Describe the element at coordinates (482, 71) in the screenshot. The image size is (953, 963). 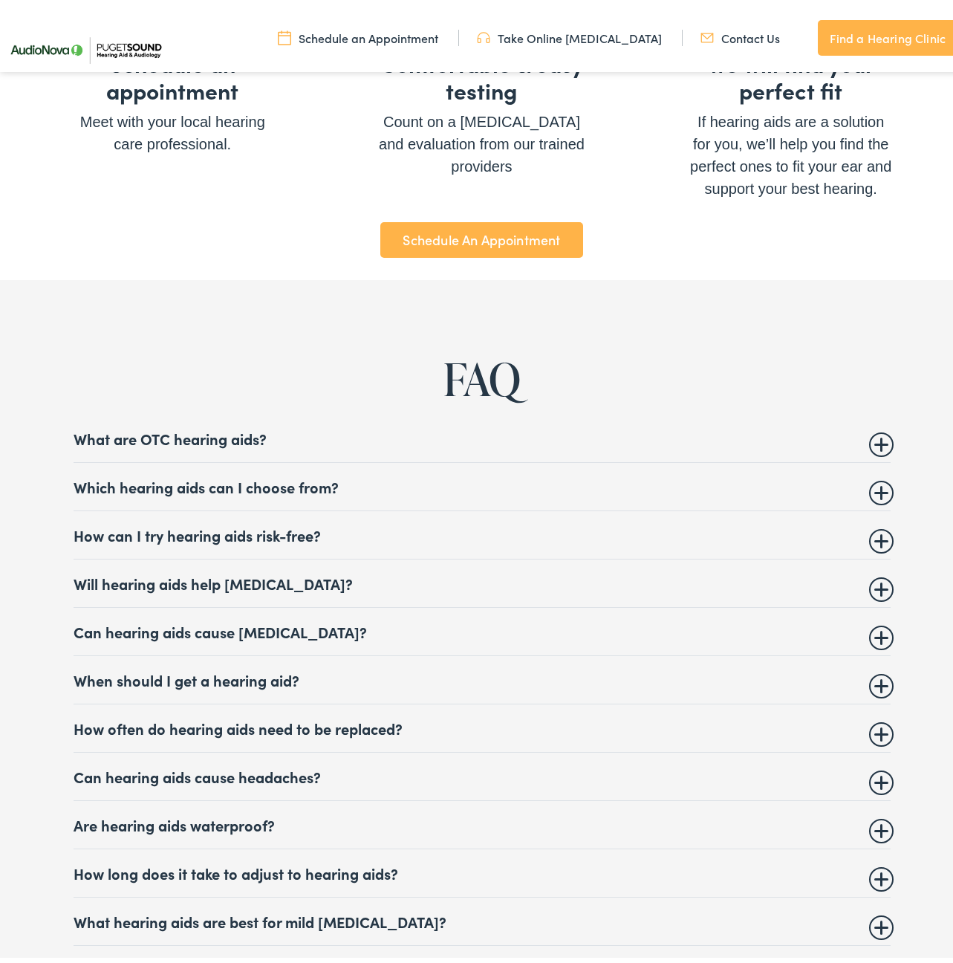
I see `h3: Comfortable & easy testing` at that location.